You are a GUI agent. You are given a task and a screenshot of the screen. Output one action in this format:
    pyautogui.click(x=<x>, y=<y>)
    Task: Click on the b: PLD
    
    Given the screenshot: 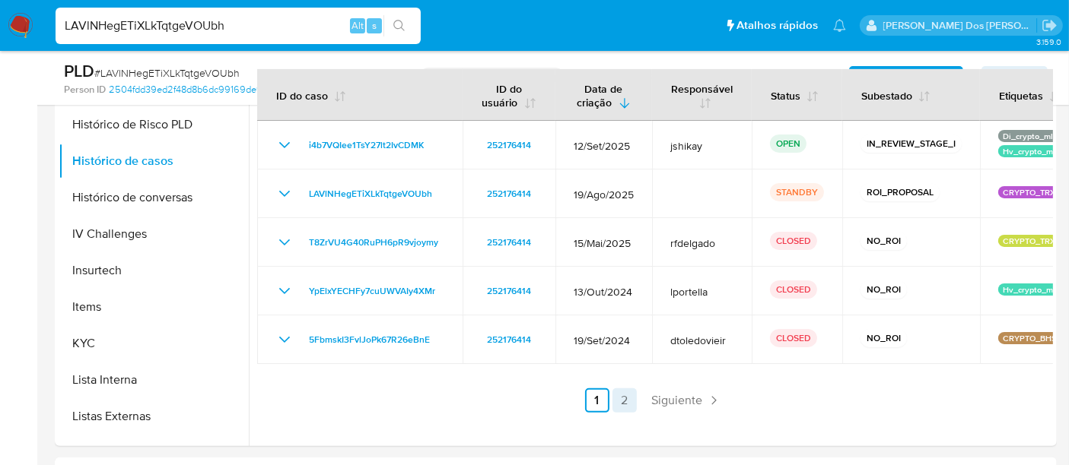 What is the action you would take?
    pyautogui.click(x=79, y=71)
    